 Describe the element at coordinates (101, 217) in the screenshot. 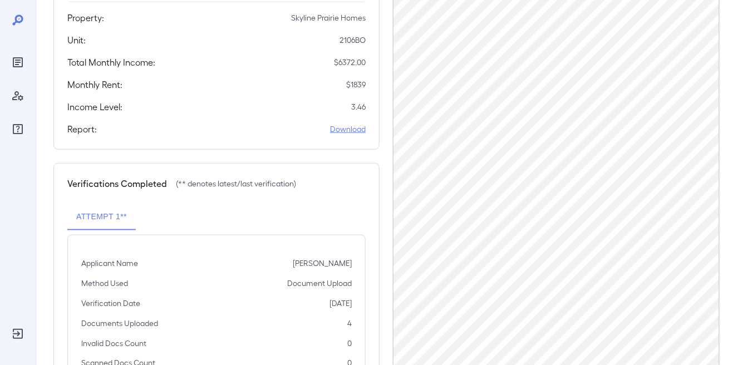

I see `button: Attempt 1**` at that location.